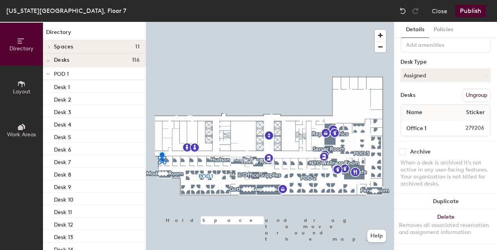  I want to click on p: Desk 13, so click(63, 236).